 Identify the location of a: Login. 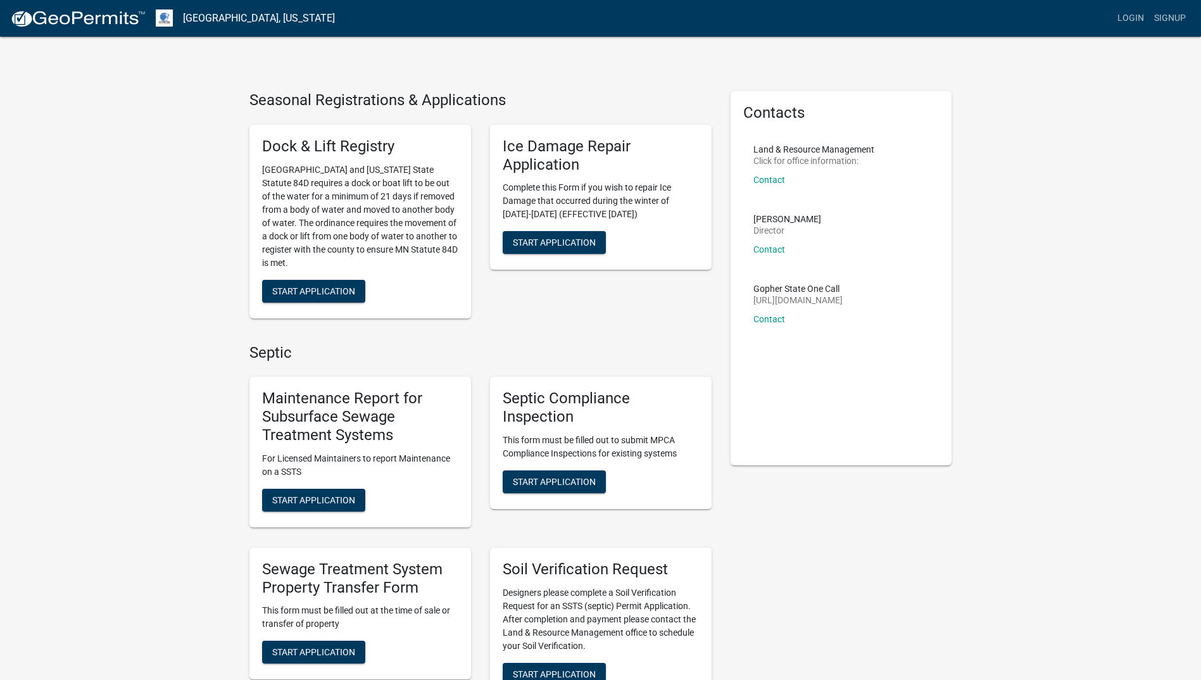
(1130, 18).